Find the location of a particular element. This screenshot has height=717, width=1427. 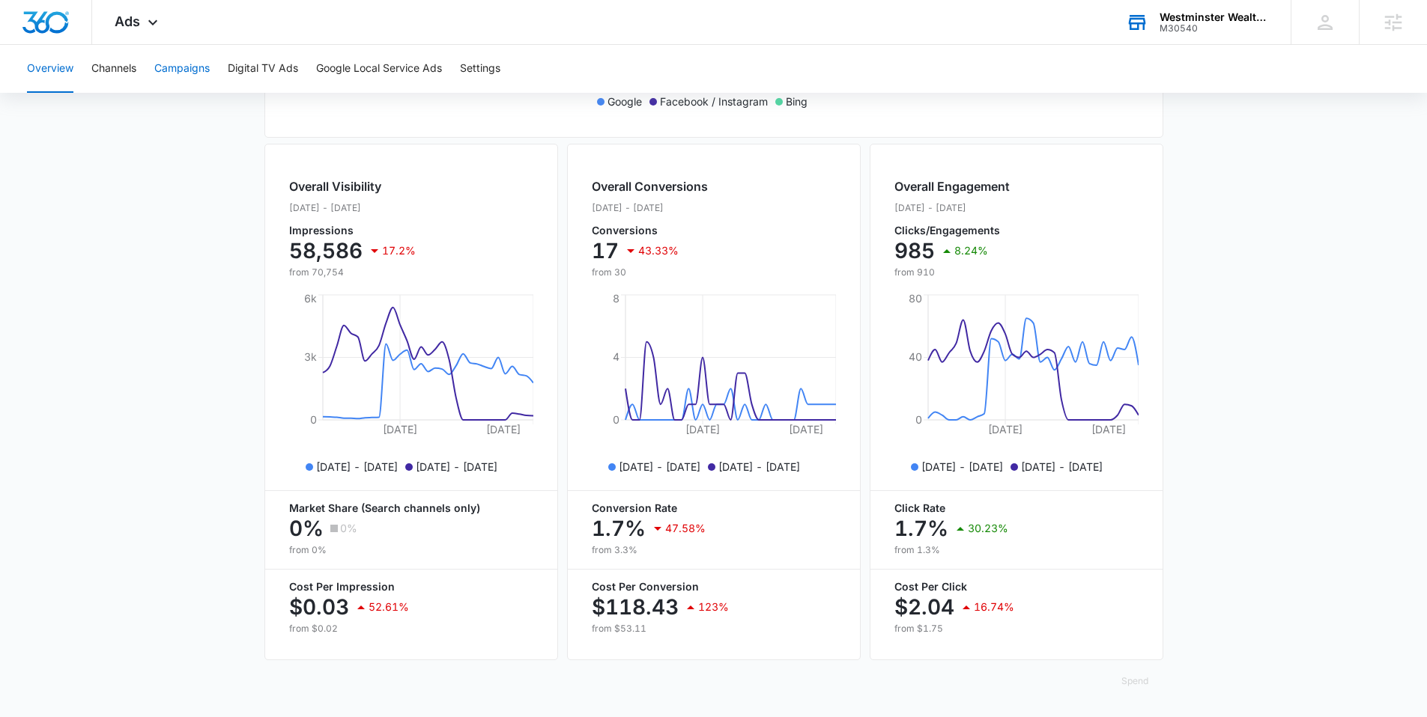

p: Facebook / Instagram is located at coordinates (714, 101).